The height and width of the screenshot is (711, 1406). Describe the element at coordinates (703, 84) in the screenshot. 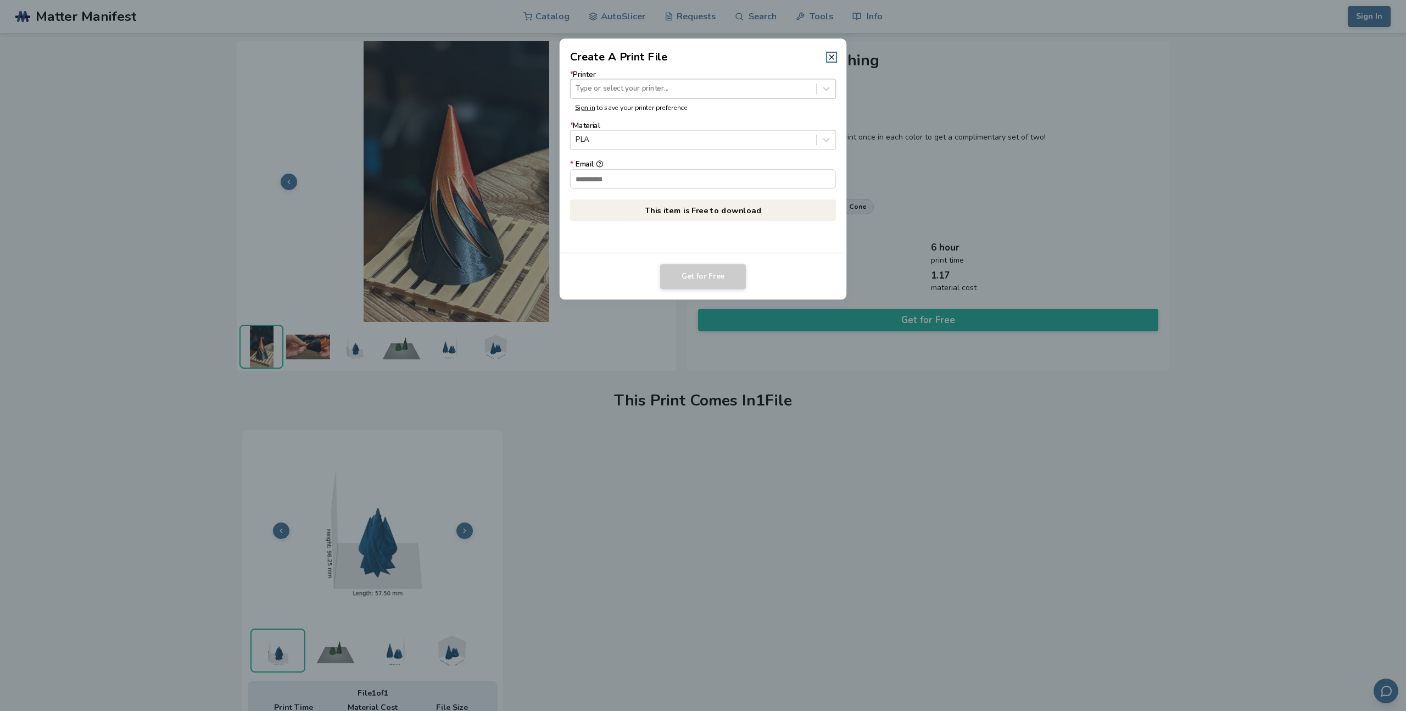

I see `label: Printer` at that location.